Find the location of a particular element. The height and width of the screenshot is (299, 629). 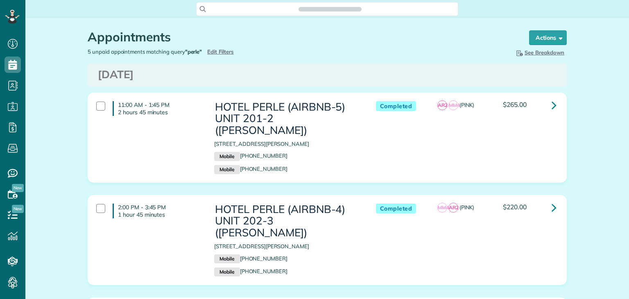

strong: "perle" is located at coordinates (194, 52).